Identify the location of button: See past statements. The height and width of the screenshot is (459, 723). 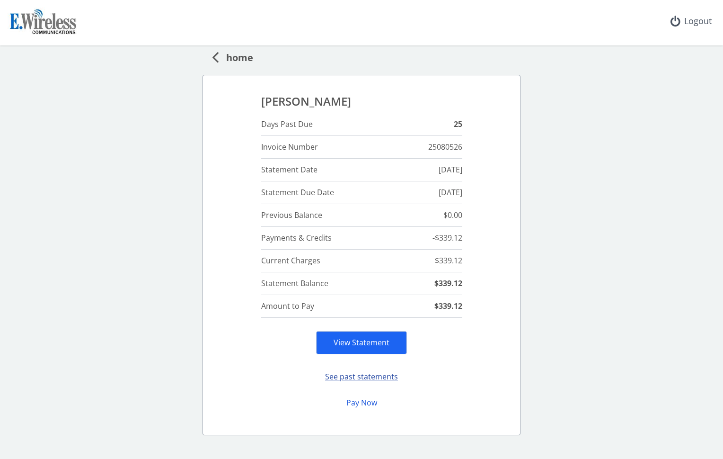
(362, 376).